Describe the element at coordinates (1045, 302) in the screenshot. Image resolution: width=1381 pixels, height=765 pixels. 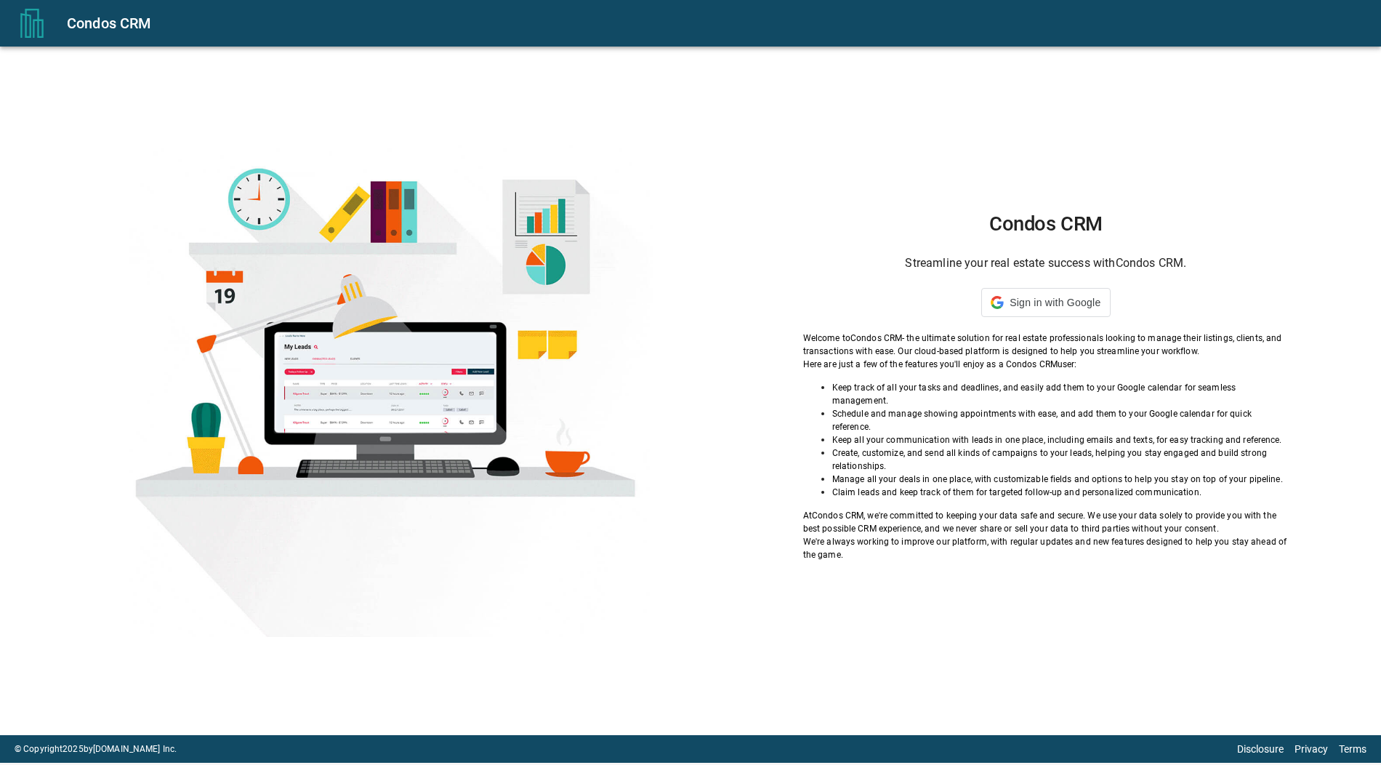
I see `div: Sign in with Google` at that location.